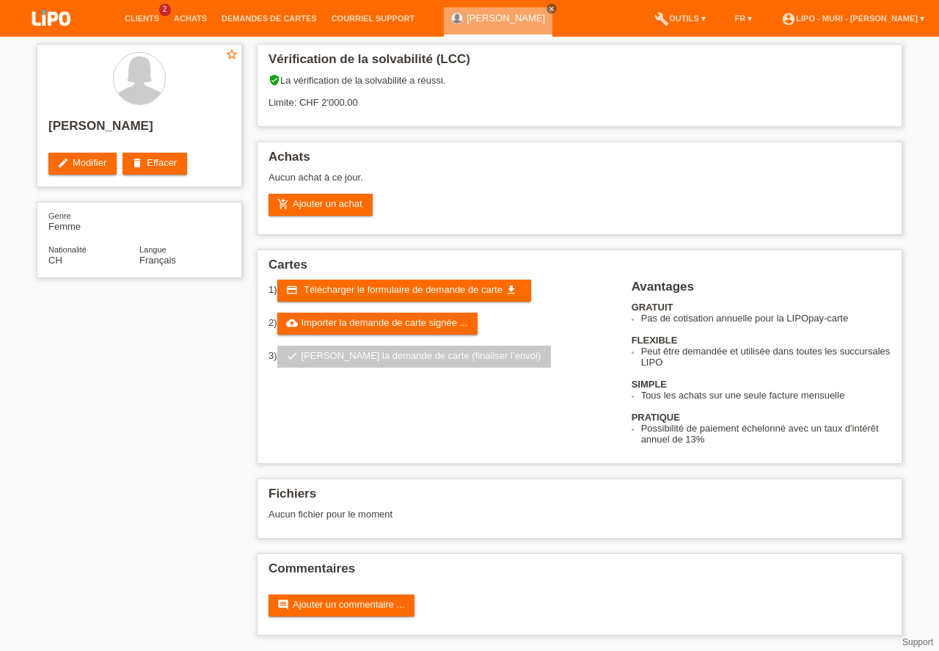  Describe the element at coordinates (403, 289) in the screenshot. I see `span: Télécharger le formulaire de demande de carte` at that location.